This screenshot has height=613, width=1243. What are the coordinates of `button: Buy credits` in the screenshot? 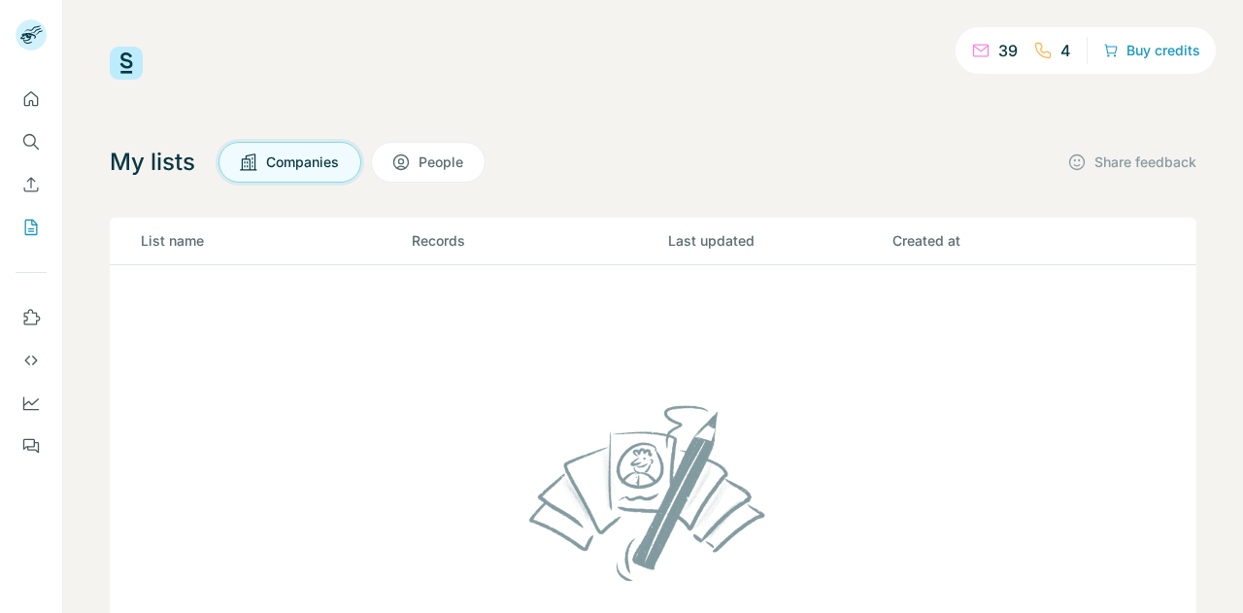 It's located at (1152, 51).